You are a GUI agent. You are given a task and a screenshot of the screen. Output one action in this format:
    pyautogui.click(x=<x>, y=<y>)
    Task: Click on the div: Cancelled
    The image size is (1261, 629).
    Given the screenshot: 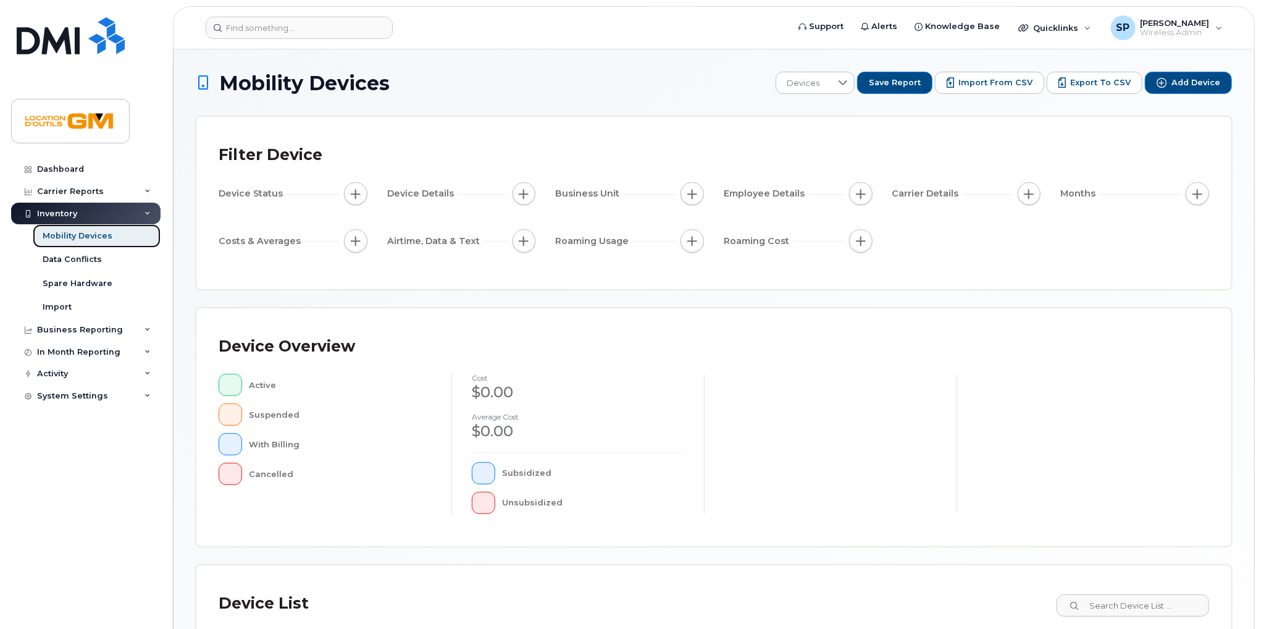 What is the action you would take?
    pyautogui.click(x=341, y=474)
    